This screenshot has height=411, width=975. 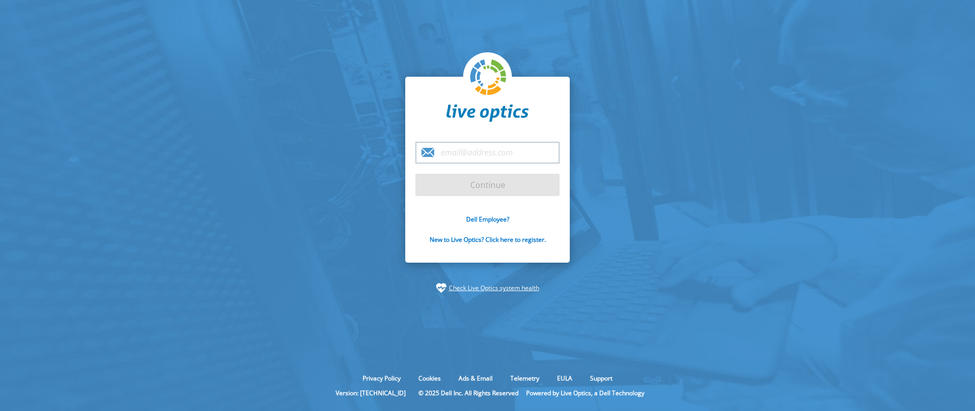 I want to click on a: Support, so click(x=601, y=378).